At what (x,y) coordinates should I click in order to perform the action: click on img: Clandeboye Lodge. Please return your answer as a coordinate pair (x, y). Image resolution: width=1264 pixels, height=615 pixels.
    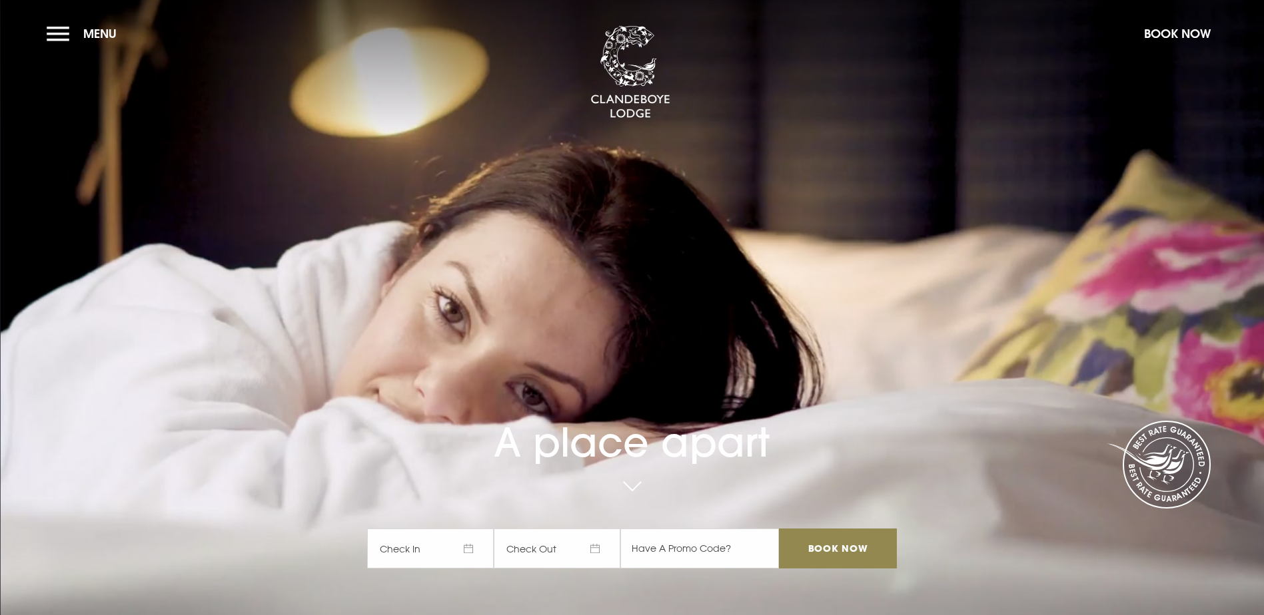
    Looking at the image, I should click on (630, 73).